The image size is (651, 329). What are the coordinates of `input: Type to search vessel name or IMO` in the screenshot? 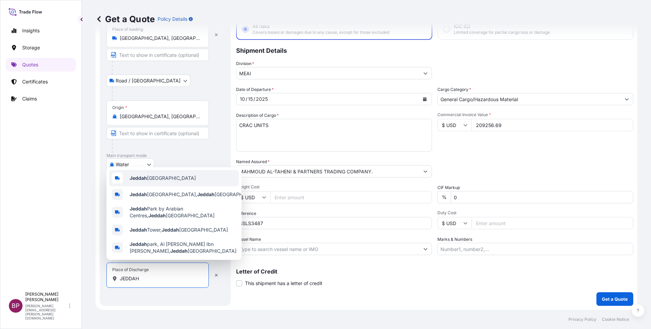 It's located at (328, 249).